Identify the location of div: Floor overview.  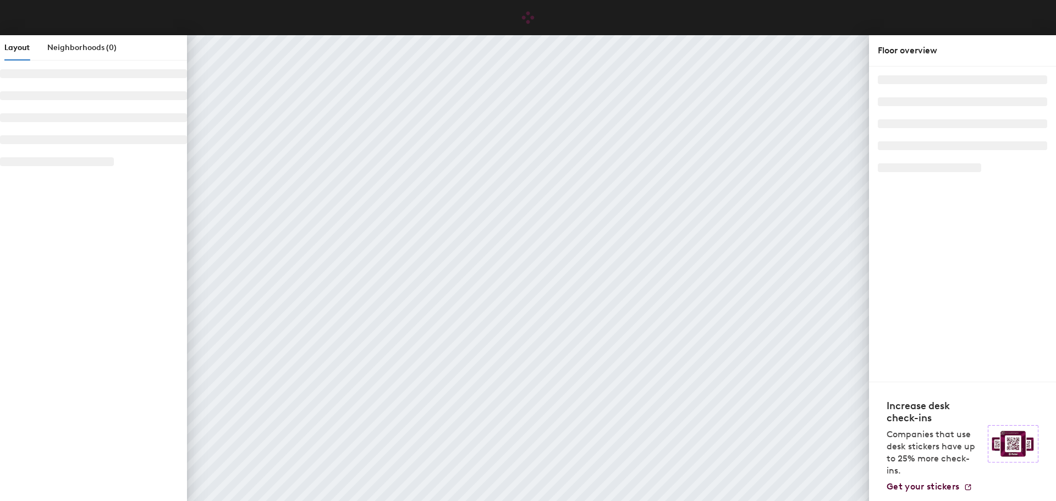
(963, 51).